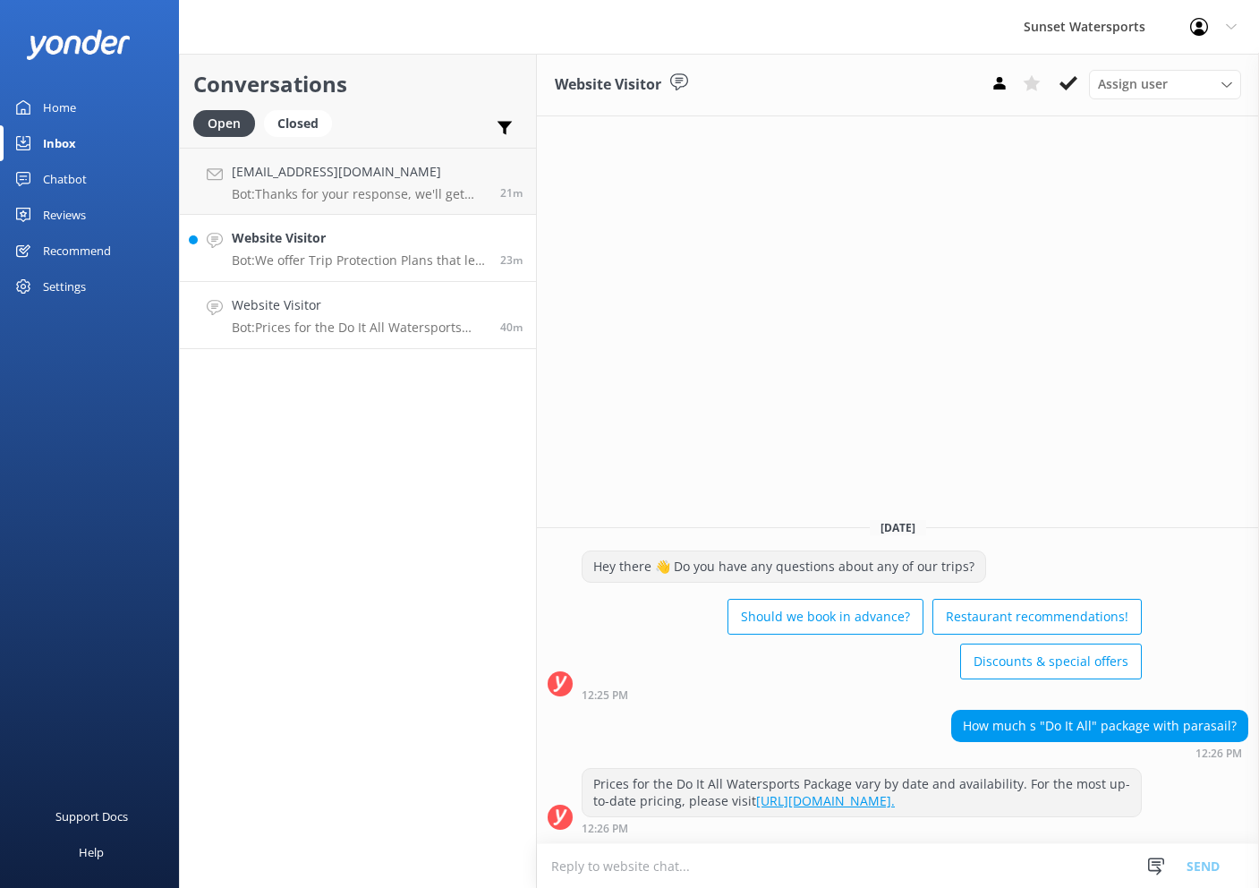 This screenshot has width=1259, height=888. What do you see at coordinates (358, 248) in the screenshot?
I see `a: Website VisitorBot:We offer Trip Protection Plans that let you cancel for any reason with no fees...` at bounding box center [358, 248].